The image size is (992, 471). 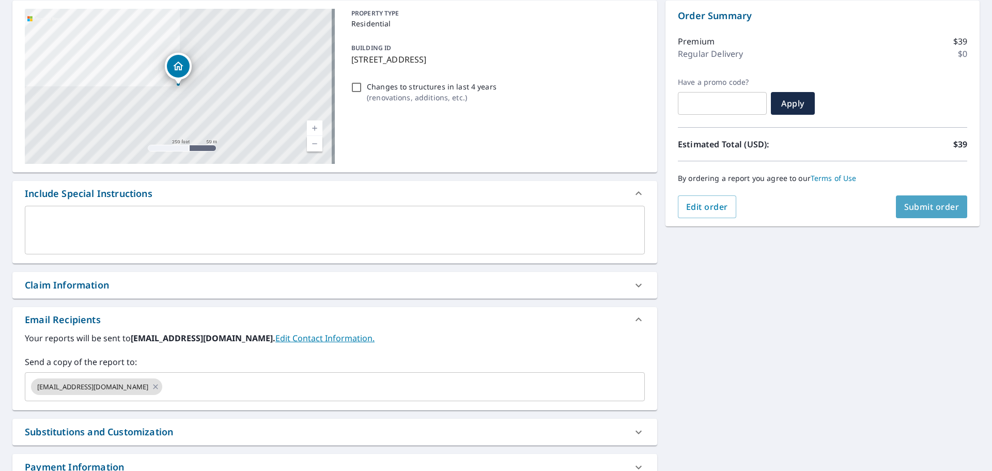 I want to click on button: Edit order, so click(x=707, y=207).